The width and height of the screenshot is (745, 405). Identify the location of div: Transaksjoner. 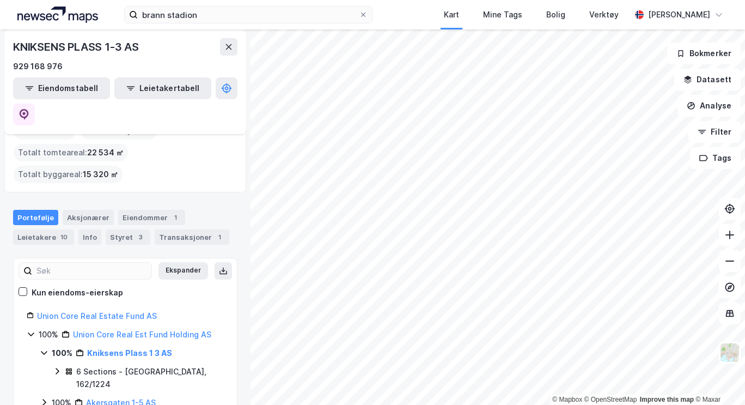
(192, 237).